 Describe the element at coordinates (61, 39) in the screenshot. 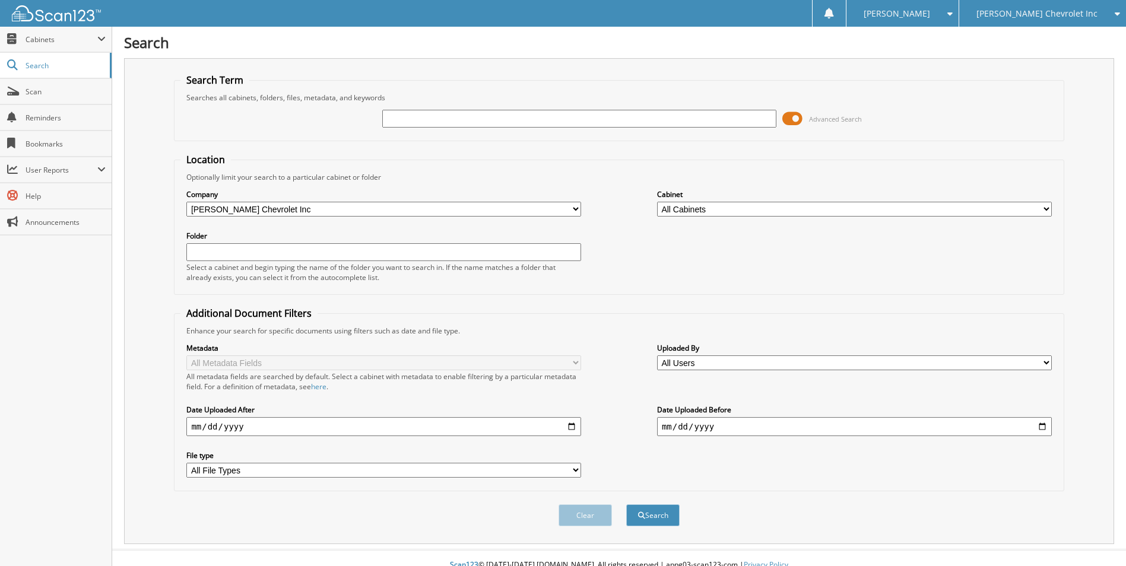

I see `span: Cabinets` at that location.